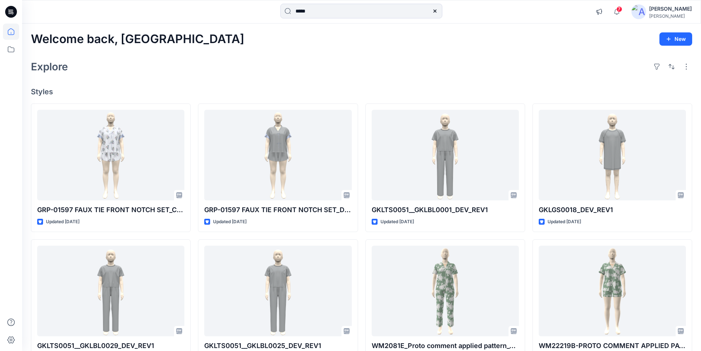  I want to click on a: GKLTS0051__GKLBL0029_DEV_REV1, so click(111, 291).